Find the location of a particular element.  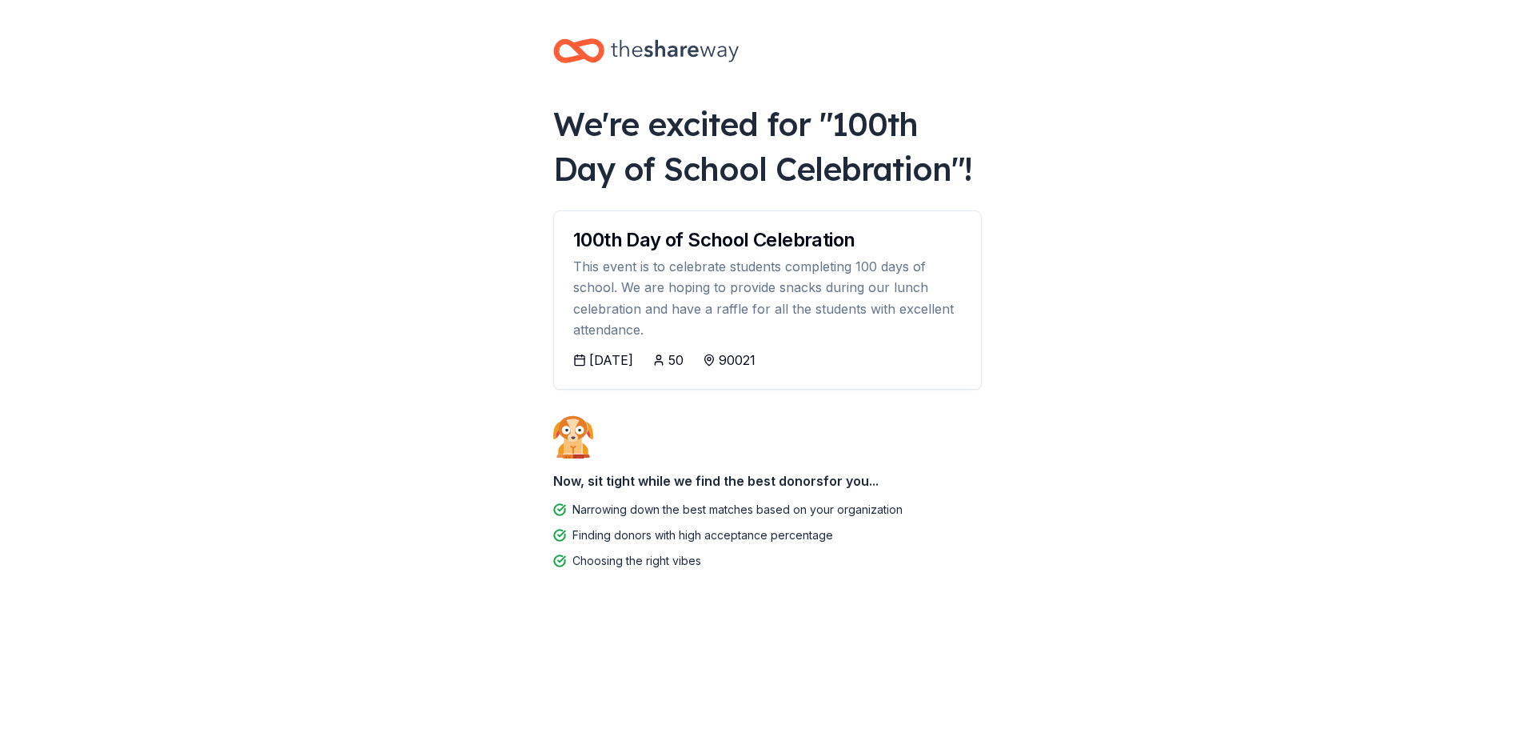

img: Dog waiting patiently is located at coordinates (573, 437).